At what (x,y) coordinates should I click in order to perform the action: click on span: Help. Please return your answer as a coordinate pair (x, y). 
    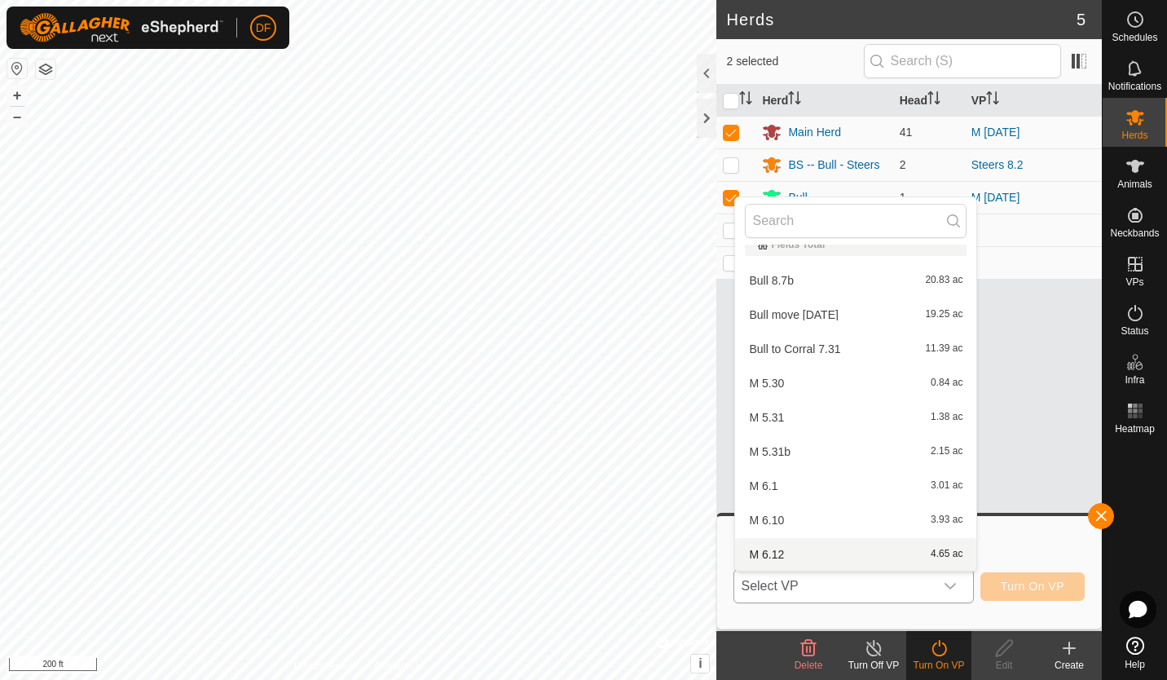
    Looking at the image, I should click on (1135, 664).